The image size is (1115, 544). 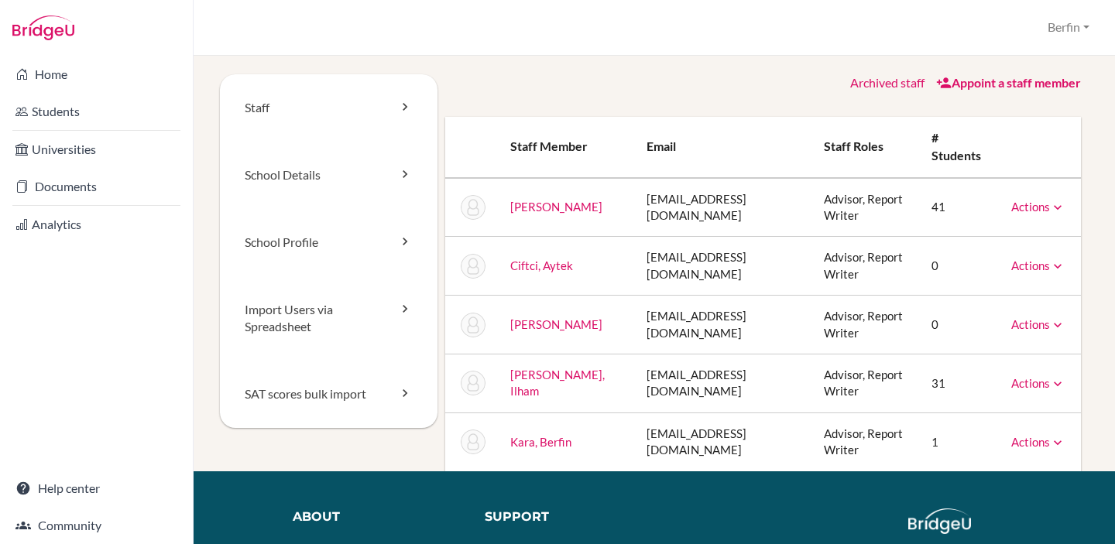 What do you see at coordinates (96, 488) in the screenshot?
I see `a: Help center` at bounding box center [96, 488].